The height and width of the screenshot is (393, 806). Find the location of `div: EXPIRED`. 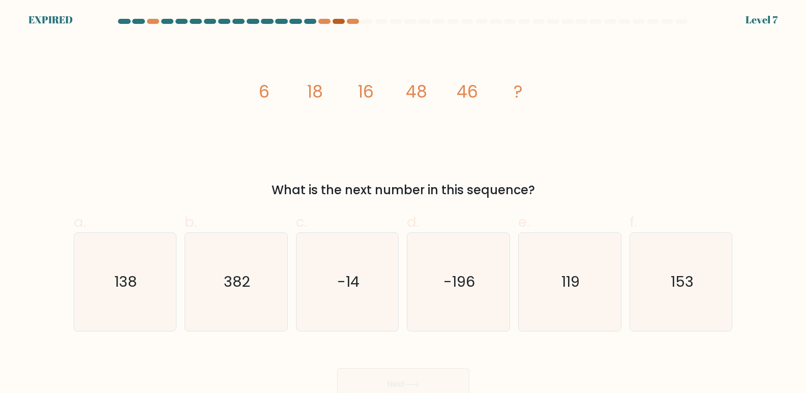

div: EXPIRED is located at coordinates (50, 20).